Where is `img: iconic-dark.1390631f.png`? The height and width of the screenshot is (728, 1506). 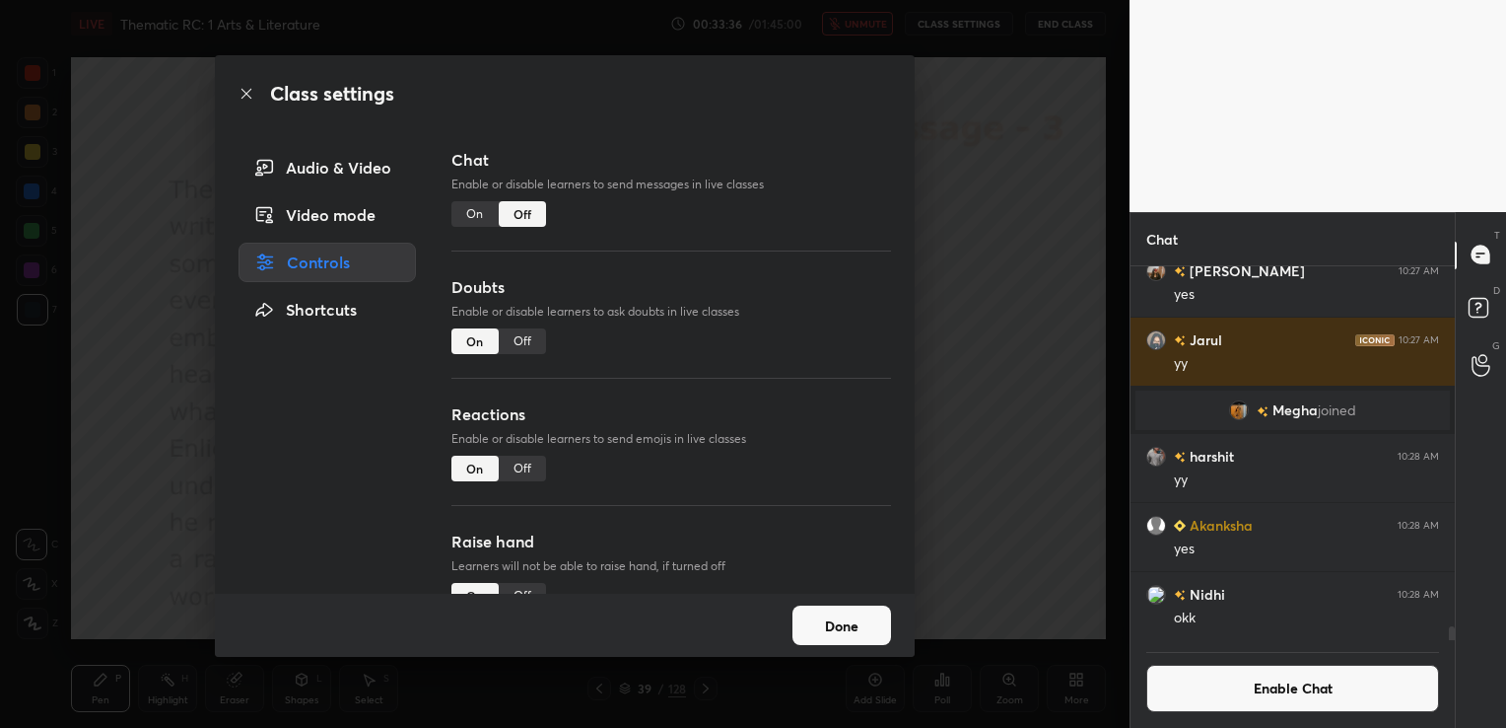 img: iconic-dark.1390631f.png is located at coordinates (1375, 339).